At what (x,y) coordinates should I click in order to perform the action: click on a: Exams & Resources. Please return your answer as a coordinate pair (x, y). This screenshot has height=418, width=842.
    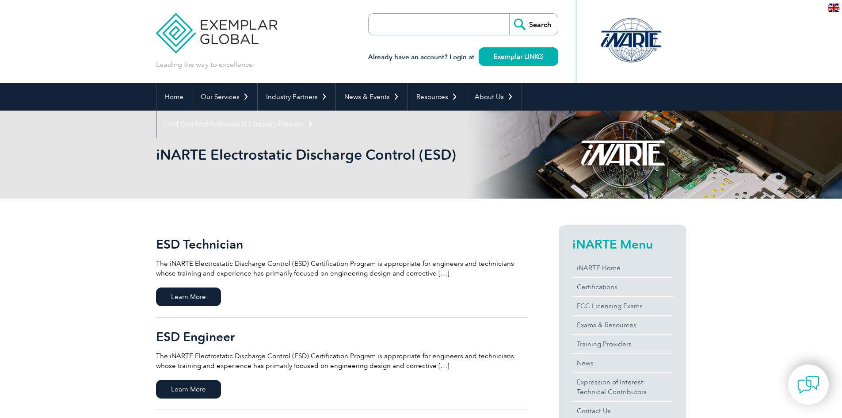
    Looking at the image, I should click on (623, 325).